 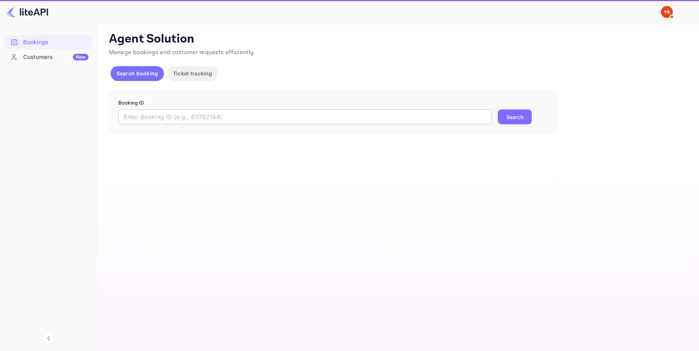 What do you see at coordinates (182, 52) in the screenshot?
I see `span: Manage bookings and customer requests efficiently.` at bounding box center [182, 52].